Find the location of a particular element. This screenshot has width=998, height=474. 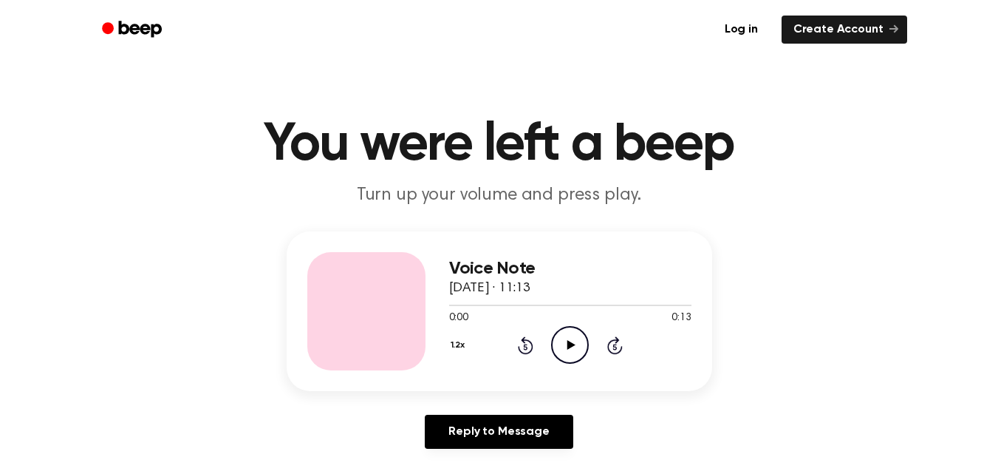

h3: Voice Note is located at coordinates (571, 268).